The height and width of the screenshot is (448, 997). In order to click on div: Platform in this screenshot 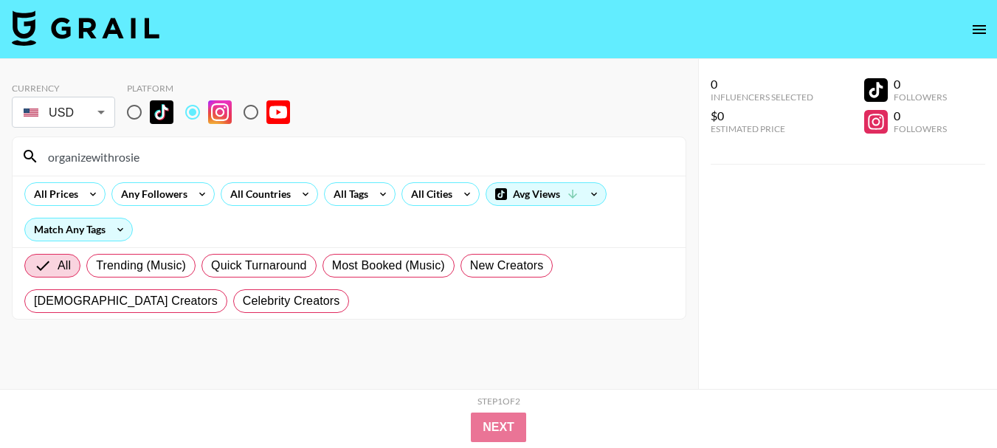, I will do `click(214, 88)`.